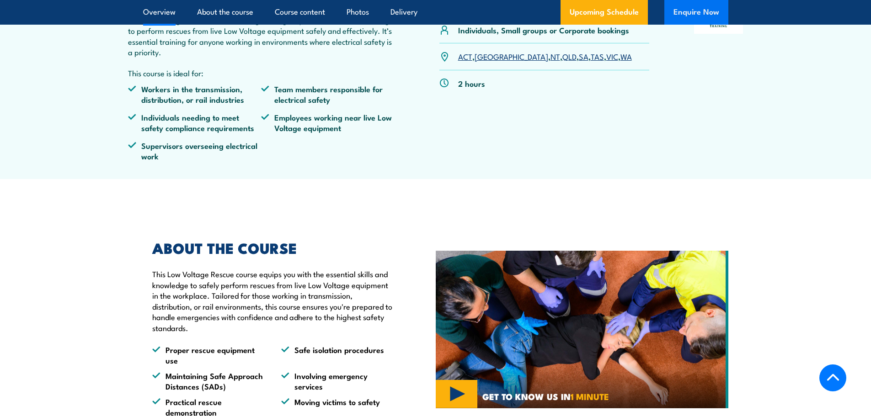  I want to click on a: SA, so click(583, 56).